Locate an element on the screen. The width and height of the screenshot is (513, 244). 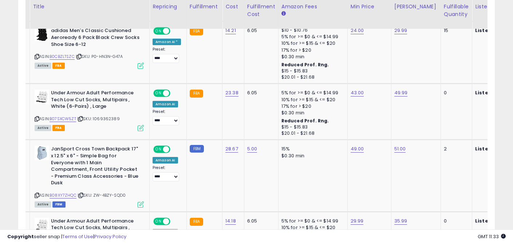
div: Amazon AI * is located at coordinates (167, 42).